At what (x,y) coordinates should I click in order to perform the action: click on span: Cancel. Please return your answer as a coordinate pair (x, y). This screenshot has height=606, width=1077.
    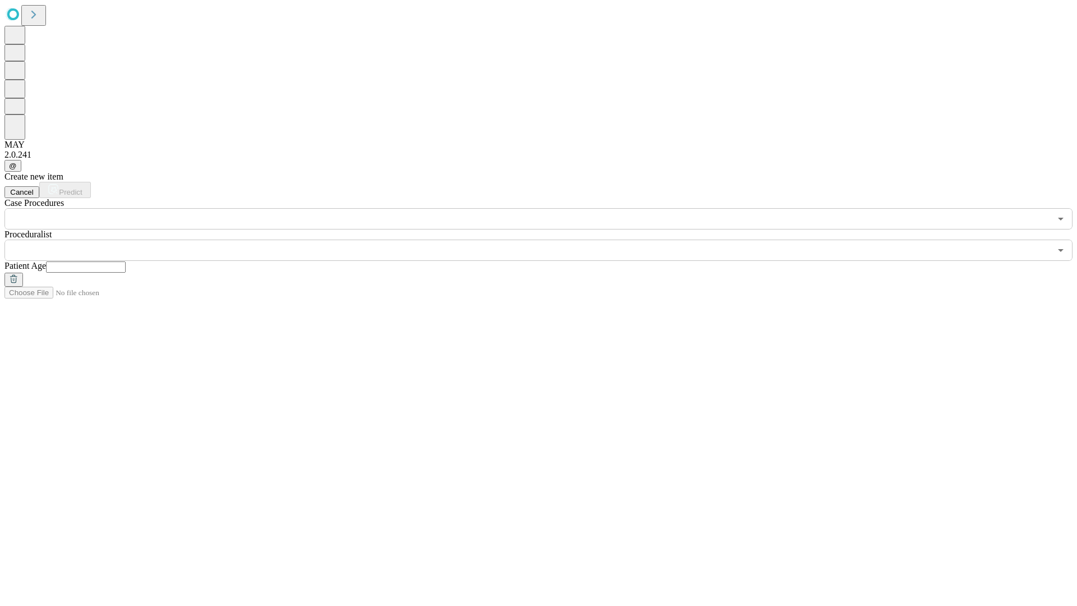
    Looking at the image, I should click on (22, 192).